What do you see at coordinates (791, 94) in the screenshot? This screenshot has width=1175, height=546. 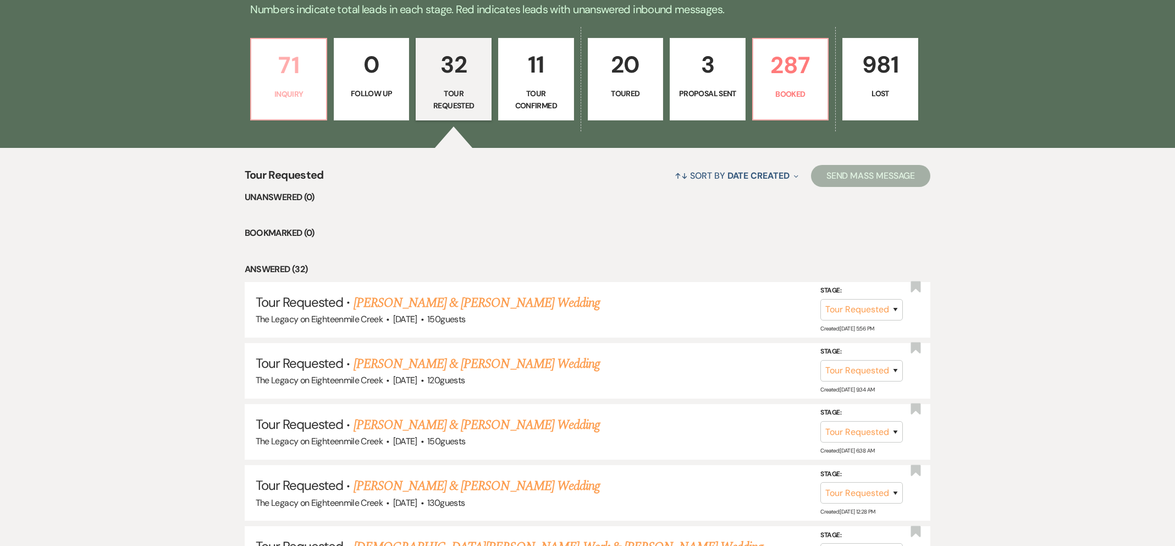 I see `p: Booked` at bounding box center [791, 94].